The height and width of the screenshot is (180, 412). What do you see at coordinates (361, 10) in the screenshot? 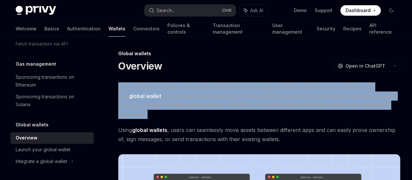
I see `a: Dashboard` at bounding box center [361, 10].